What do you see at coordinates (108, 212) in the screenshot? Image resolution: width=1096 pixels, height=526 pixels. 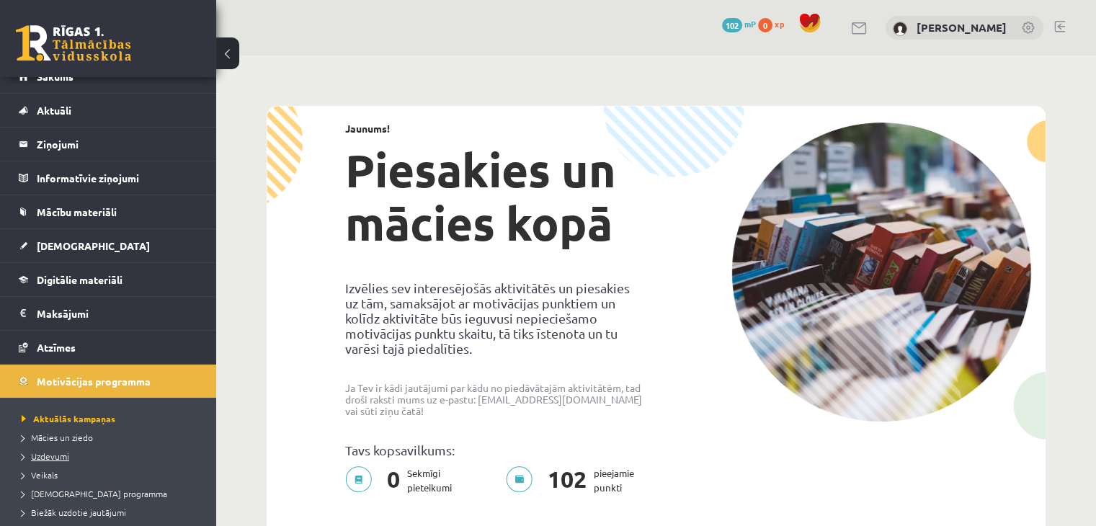 I see `a: Mācību materiāli` at bounding box center [108, 212].